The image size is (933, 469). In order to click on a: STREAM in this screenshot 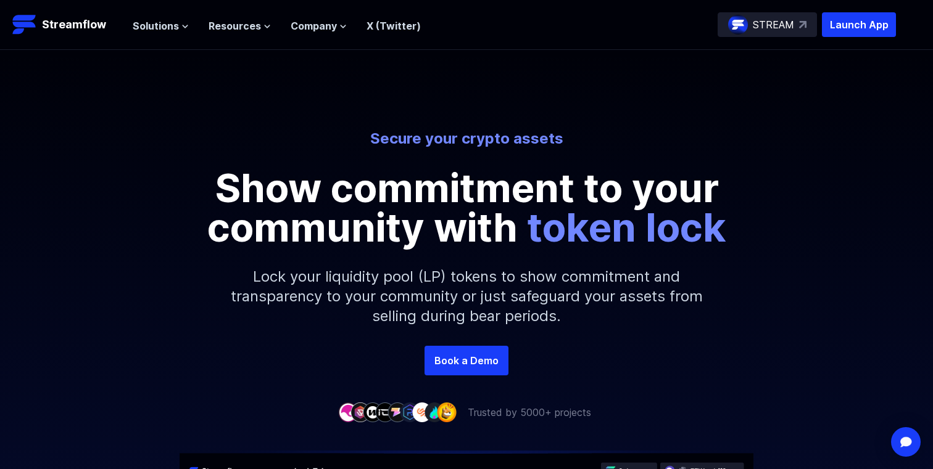, I will do `click(767, 25)`.